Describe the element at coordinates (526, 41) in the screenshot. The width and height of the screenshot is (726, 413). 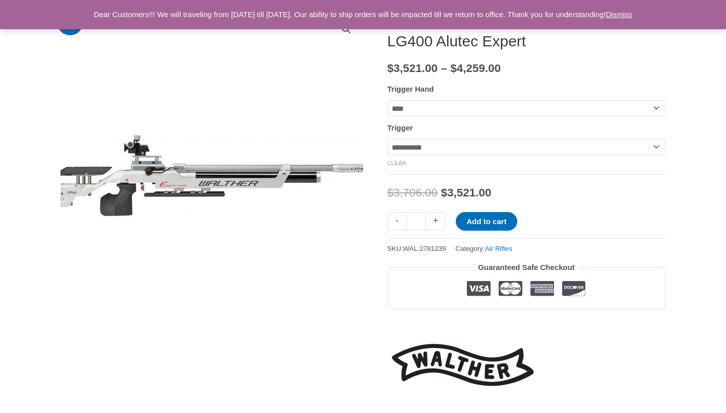
I see `h1: LG400 Alutec Expert` at that location.